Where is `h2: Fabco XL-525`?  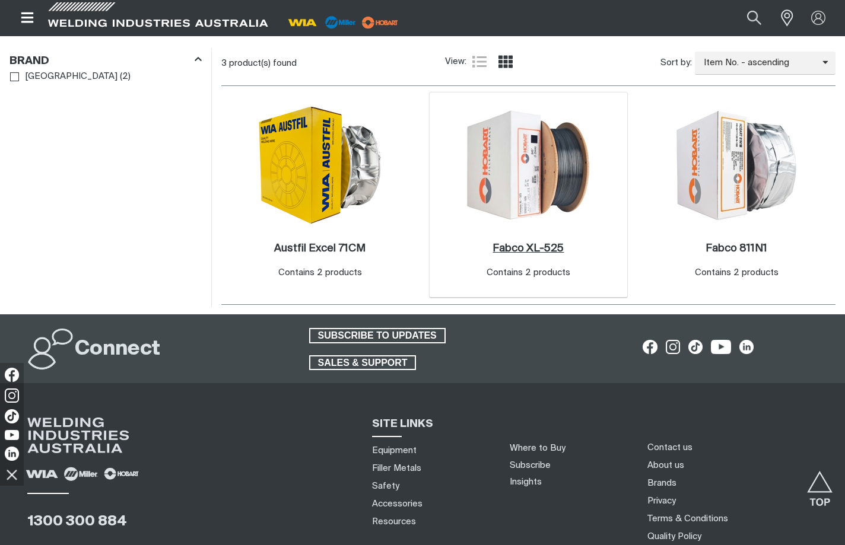 h2: Fabco XL-525 is located at coordinates (528, 248).